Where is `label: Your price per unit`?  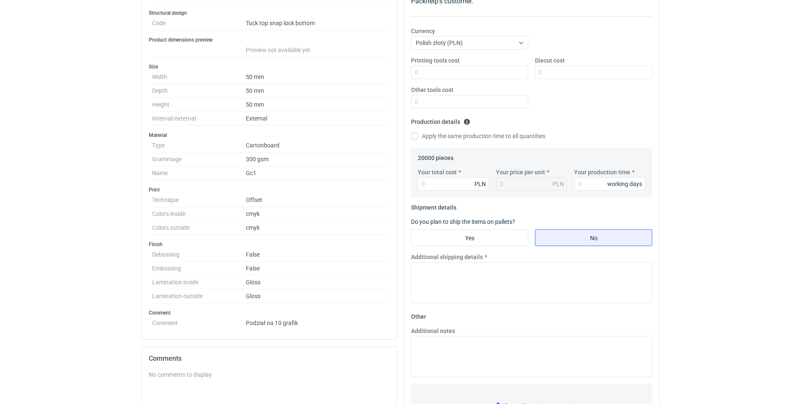 label: Your price per unit is located at coordinates (520, 172).